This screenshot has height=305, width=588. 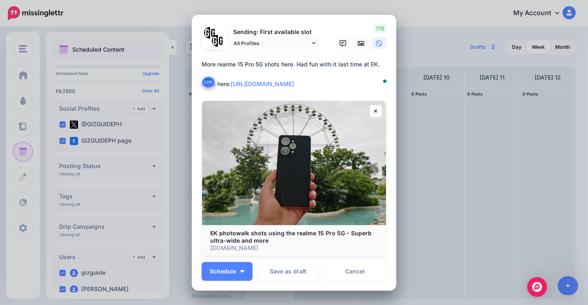 What do you see at coordinates (242, 272) in the screenshot?
I see `img: arrow-down-white.png` at bounding box center [242, 272].